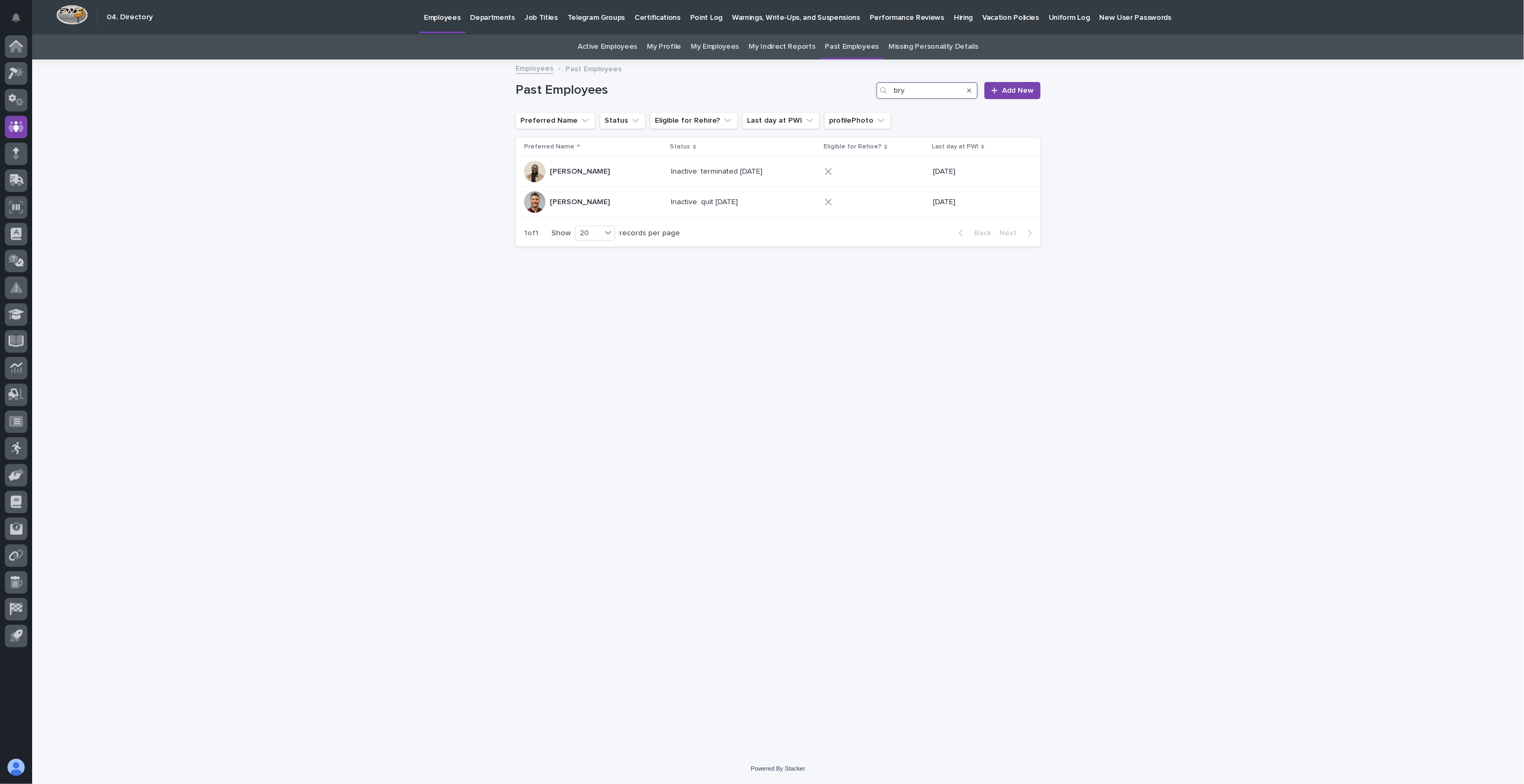  What do you see at coordinates (1011, 233) in the screenshot?
I see `span: Next` at bounding box center [1011, 233].